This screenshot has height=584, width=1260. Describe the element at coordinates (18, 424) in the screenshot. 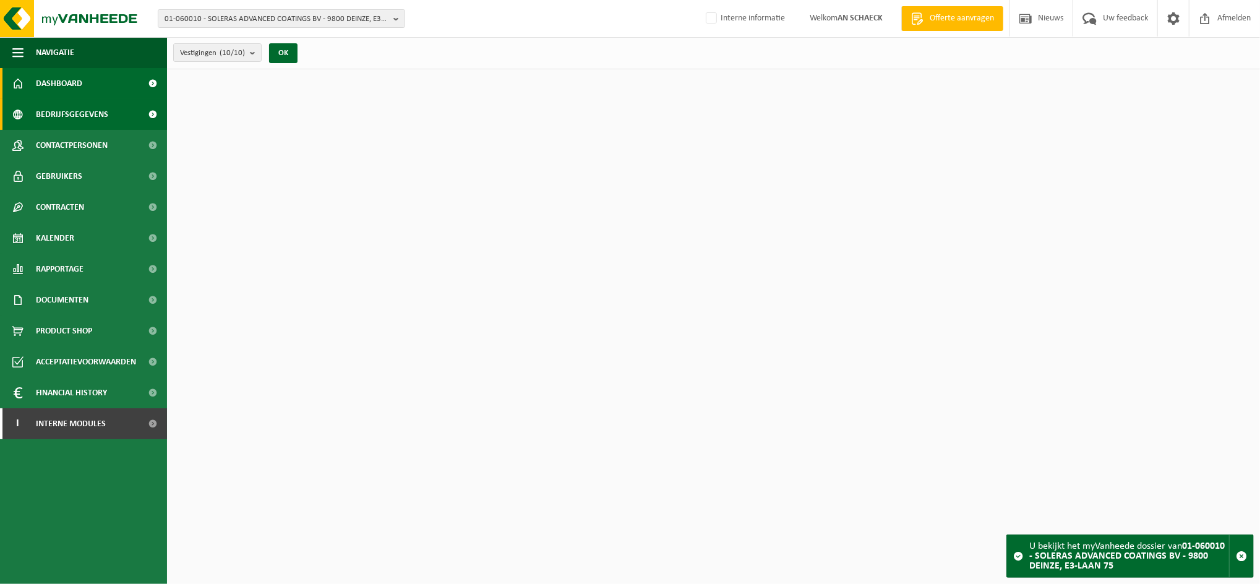

I see `span: I` at that location.